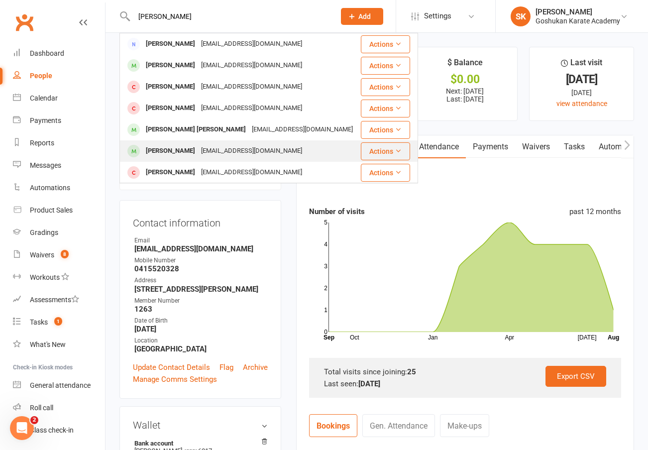 The width and height of the screenshot is (648, 450). What do you see at coordinates (175, 379) in the screenshot?
I see `a: Manage Comms Settings` at bounding box center [175, 379].